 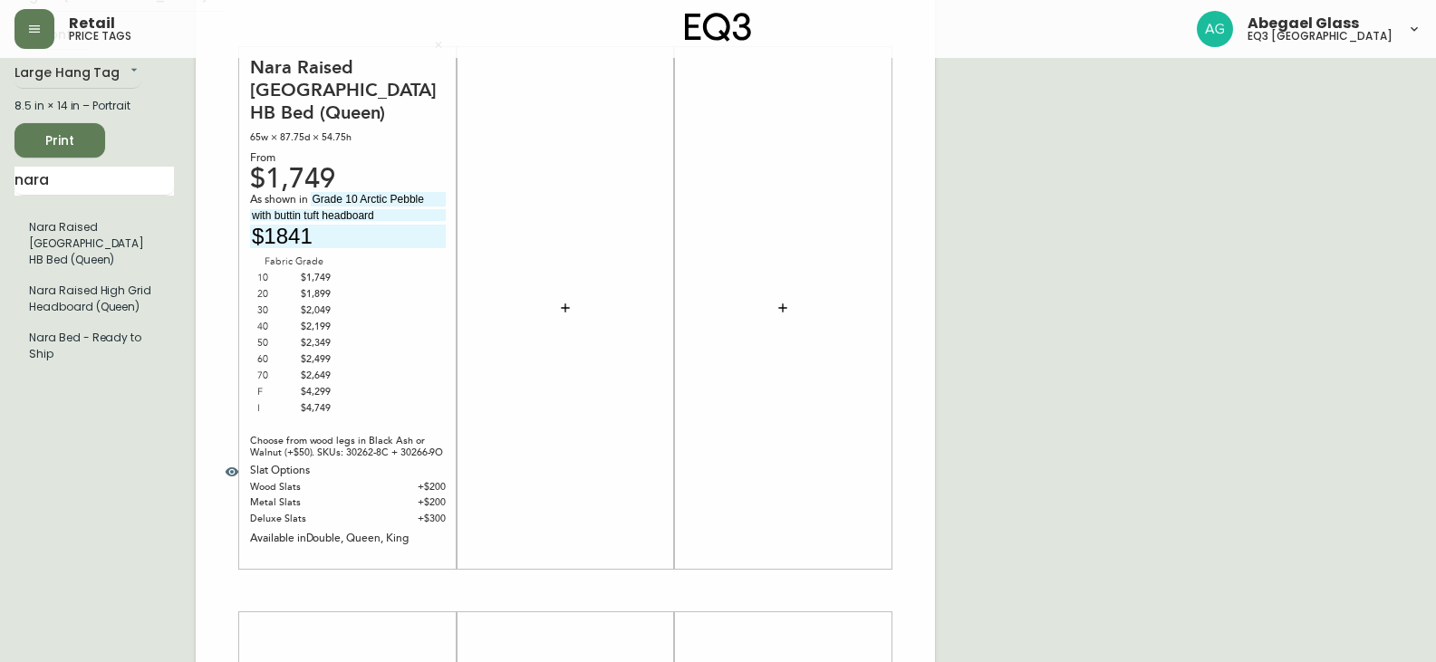 I want to click on div: $4,299, so click(x=313, y=392).